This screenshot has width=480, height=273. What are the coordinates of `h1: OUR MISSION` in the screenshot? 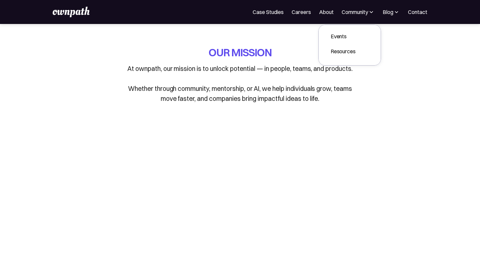 It's located at (240, 52).